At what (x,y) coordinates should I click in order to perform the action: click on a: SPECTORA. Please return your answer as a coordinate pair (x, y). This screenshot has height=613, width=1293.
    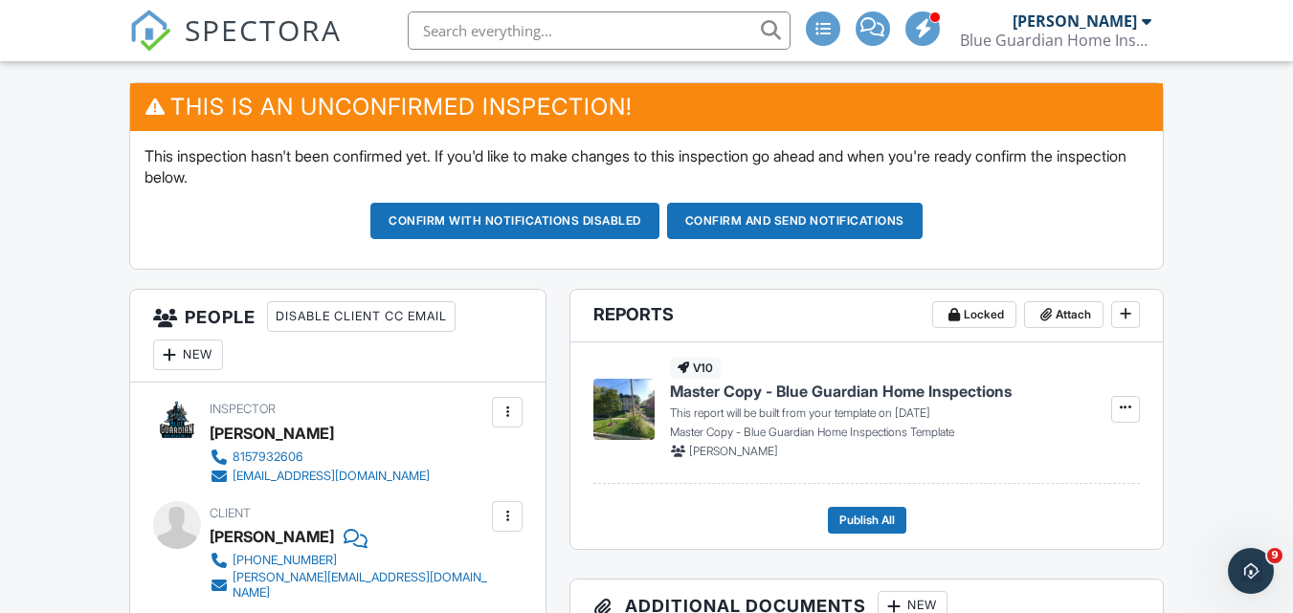
    Looking at the image, I should click on (235, 46).